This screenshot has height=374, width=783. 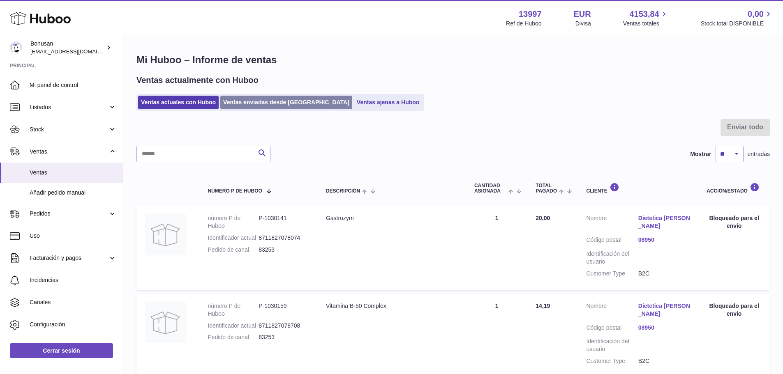 What do you see at coordinates (73, 236) in the screenshot?
I see `span: Uso` at bounding box center [73, 236].